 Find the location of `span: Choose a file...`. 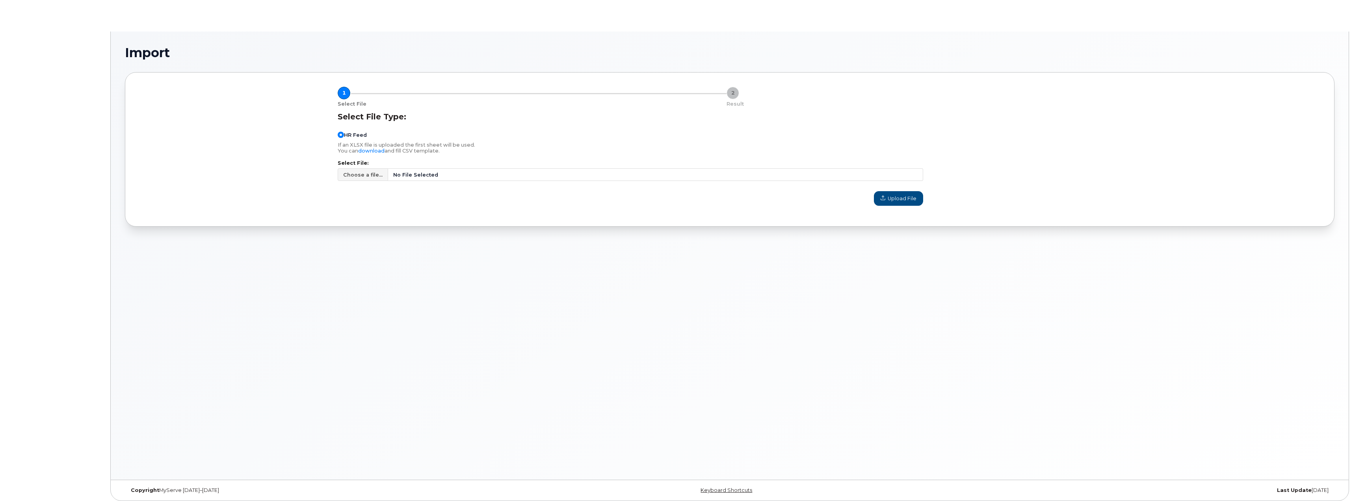

span: Choose a file... is located at coordinates (363, 175).